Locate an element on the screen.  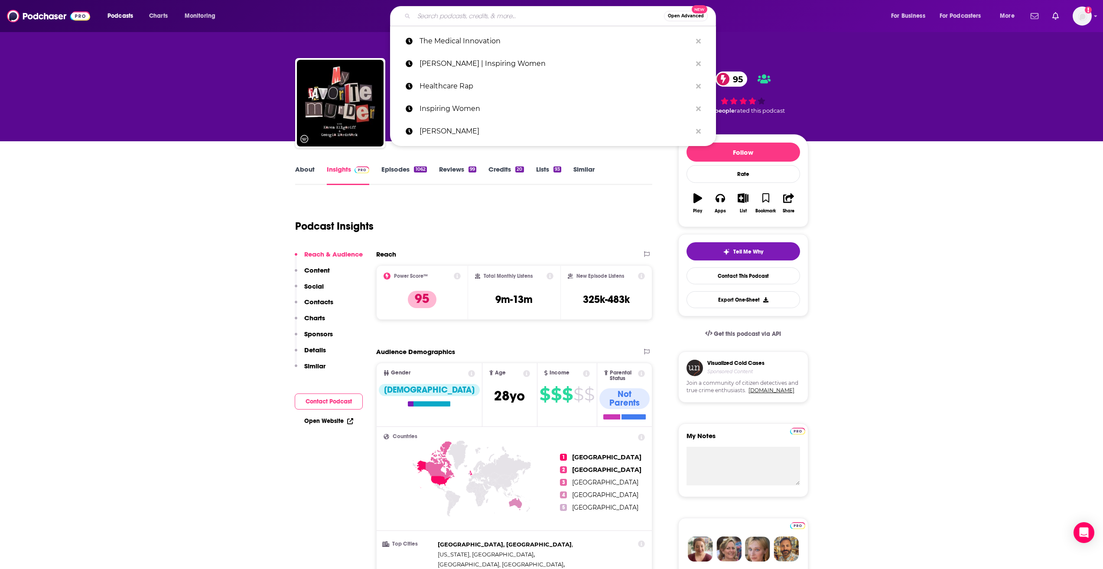
button: Play is located at coordinates (698, 203).